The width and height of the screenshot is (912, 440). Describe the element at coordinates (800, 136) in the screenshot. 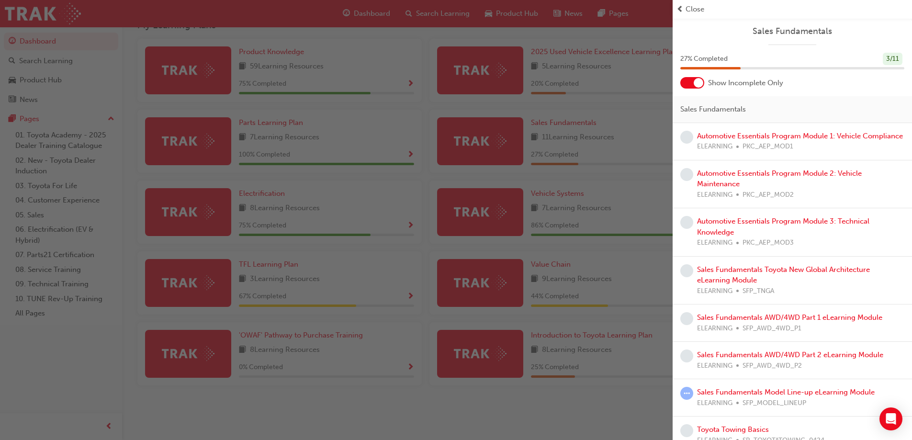

I see `a: Automotive Essentials Program Module 1: Vehicle Compliance` at that location.